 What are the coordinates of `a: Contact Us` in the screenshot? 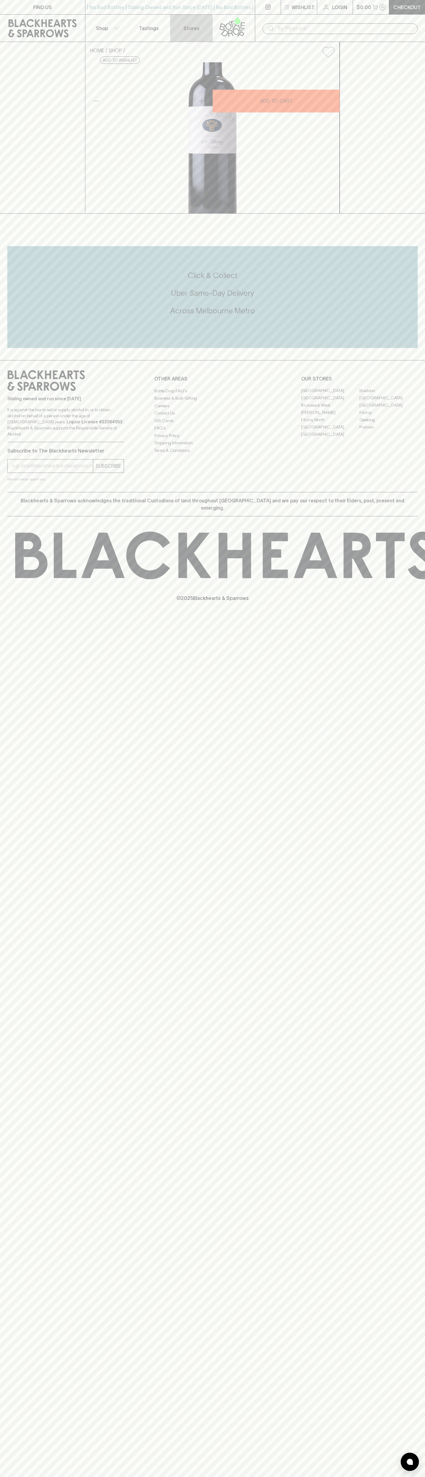 It's located at (213, 413).